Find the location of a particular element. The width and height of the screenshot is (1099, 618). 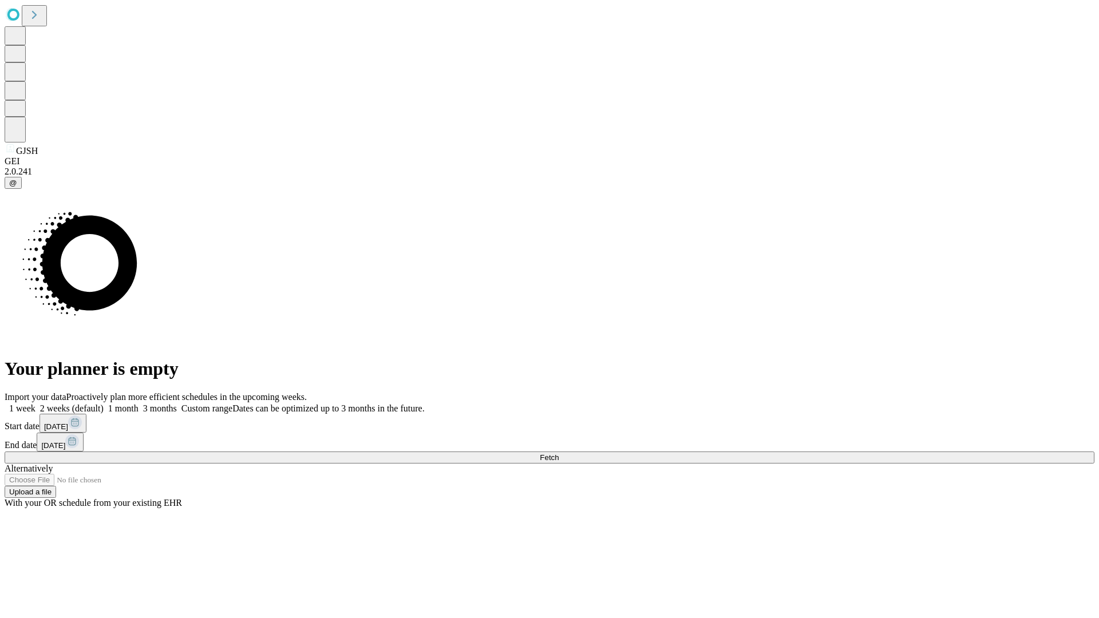

div: GEI is located at coordinates (550, 161).